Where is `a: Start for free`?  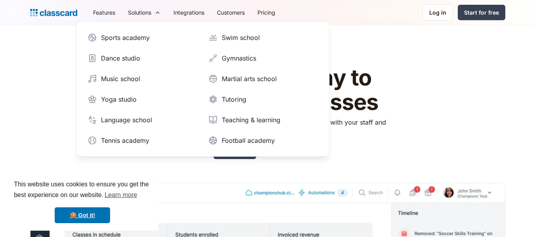 a: Start for free is located at coordinates (481, 12).